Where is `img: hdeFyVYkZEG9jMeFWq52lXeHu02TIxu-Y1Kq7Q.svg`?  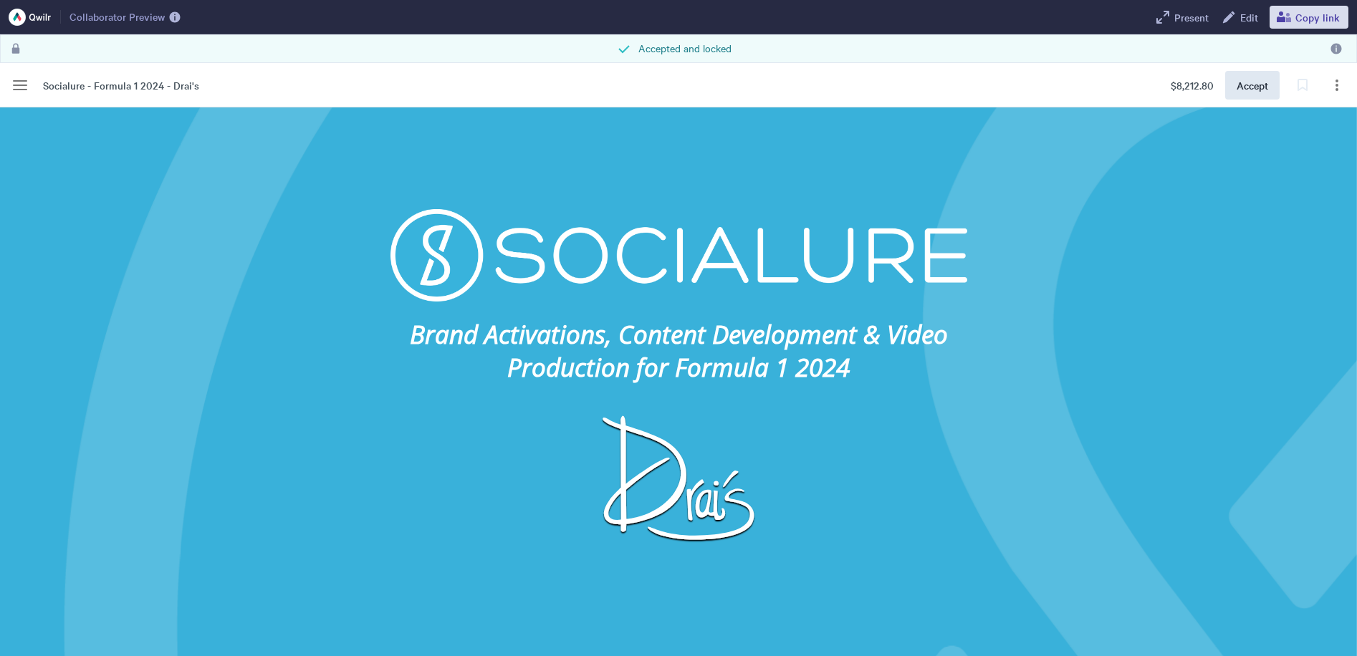
img: hdeFyVYkZEG9jMeFWq52lXeHu02TIxu-Y1Kq7Q.svg is located at coordinates (678, 478).